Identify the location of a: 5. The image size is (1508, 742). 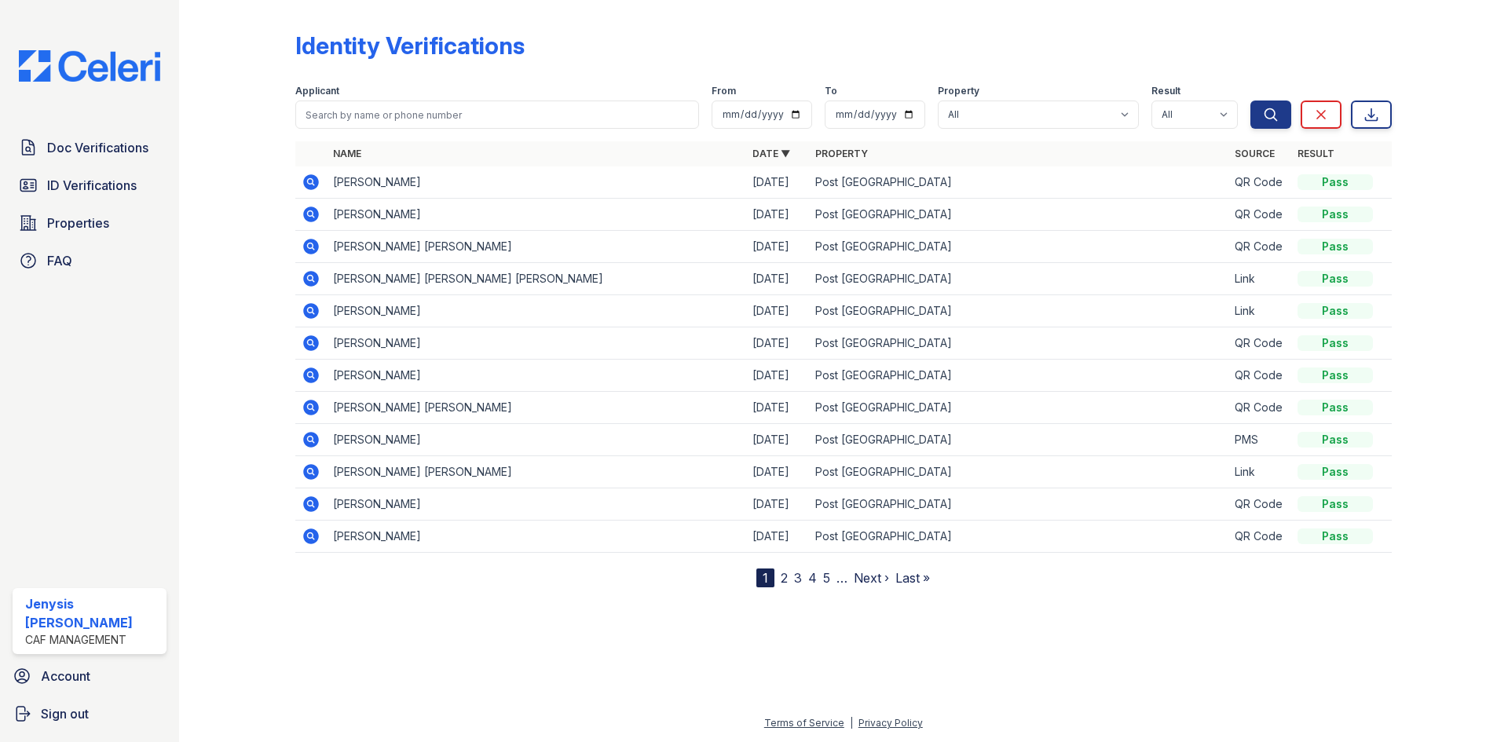
(826, 578).